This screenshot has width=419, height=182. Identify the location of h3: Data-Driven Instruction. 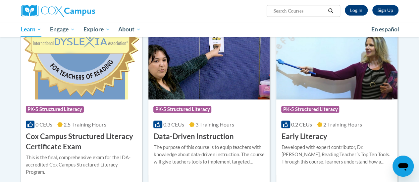
(193, 137).